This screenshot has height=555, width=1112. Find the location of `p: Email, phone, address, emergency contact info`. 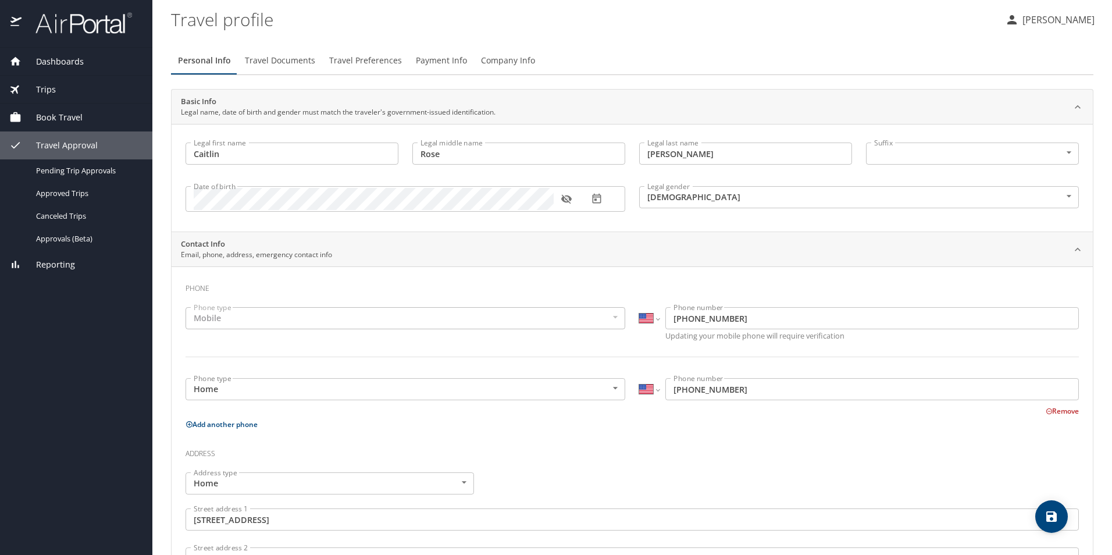

p: Email, phone, address, emergency contact info is located at coordinates (256, 255).